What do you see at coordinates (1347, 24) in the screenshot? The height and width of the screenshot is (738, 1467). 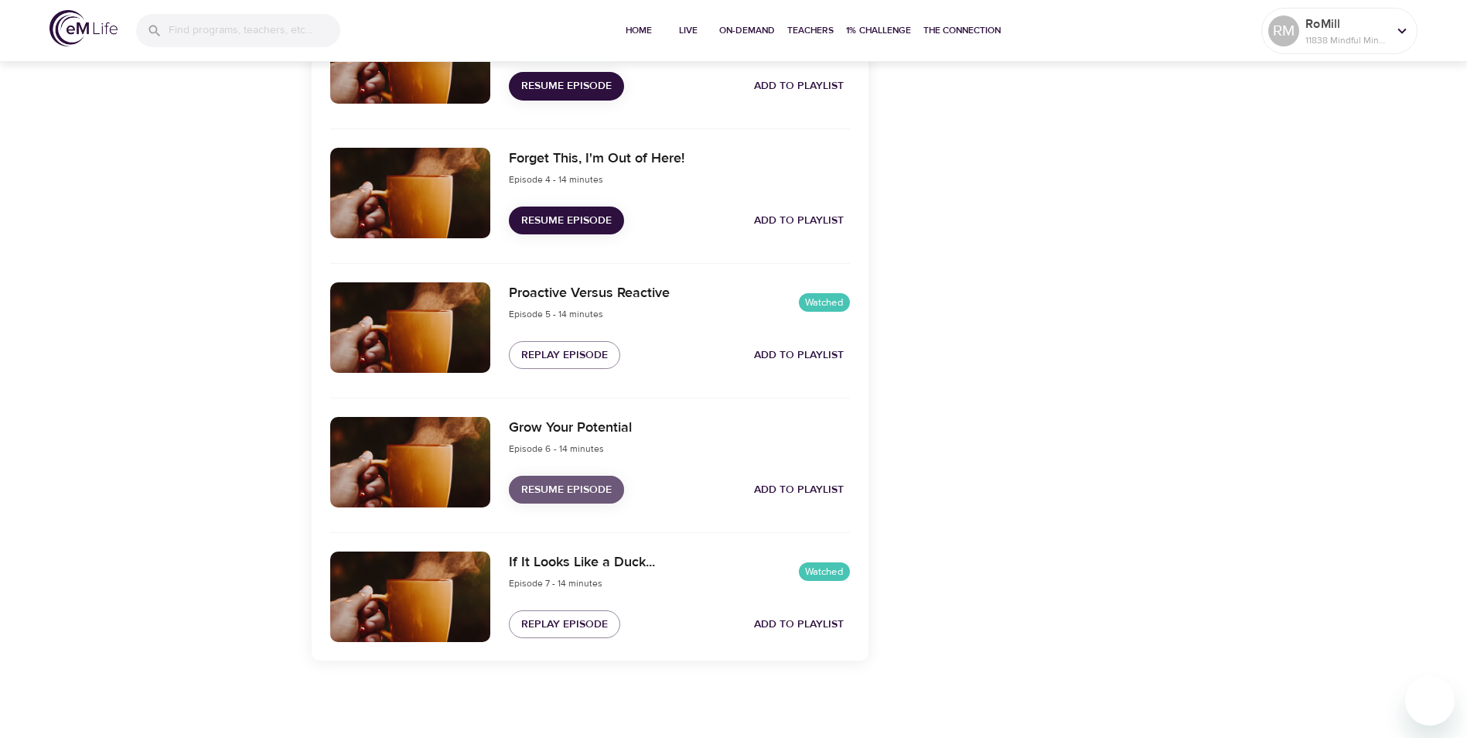 I see `p: RoMill` at bounding box center [1347, 24].